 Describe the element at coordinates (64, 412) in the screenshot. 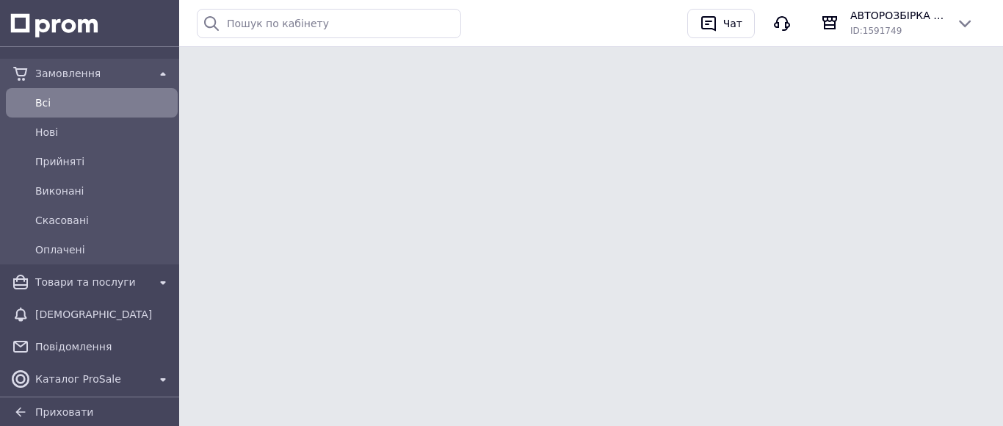

I see `span: Приховати` at that location.